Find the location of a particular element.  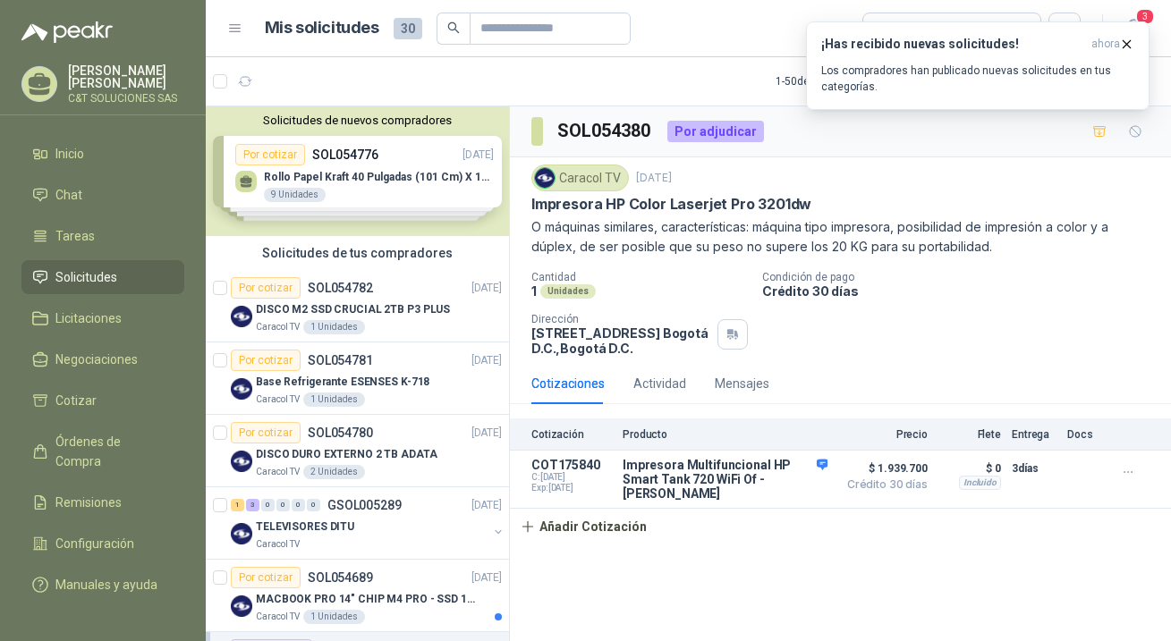

div: 3 is located at coordinates (252, 505).